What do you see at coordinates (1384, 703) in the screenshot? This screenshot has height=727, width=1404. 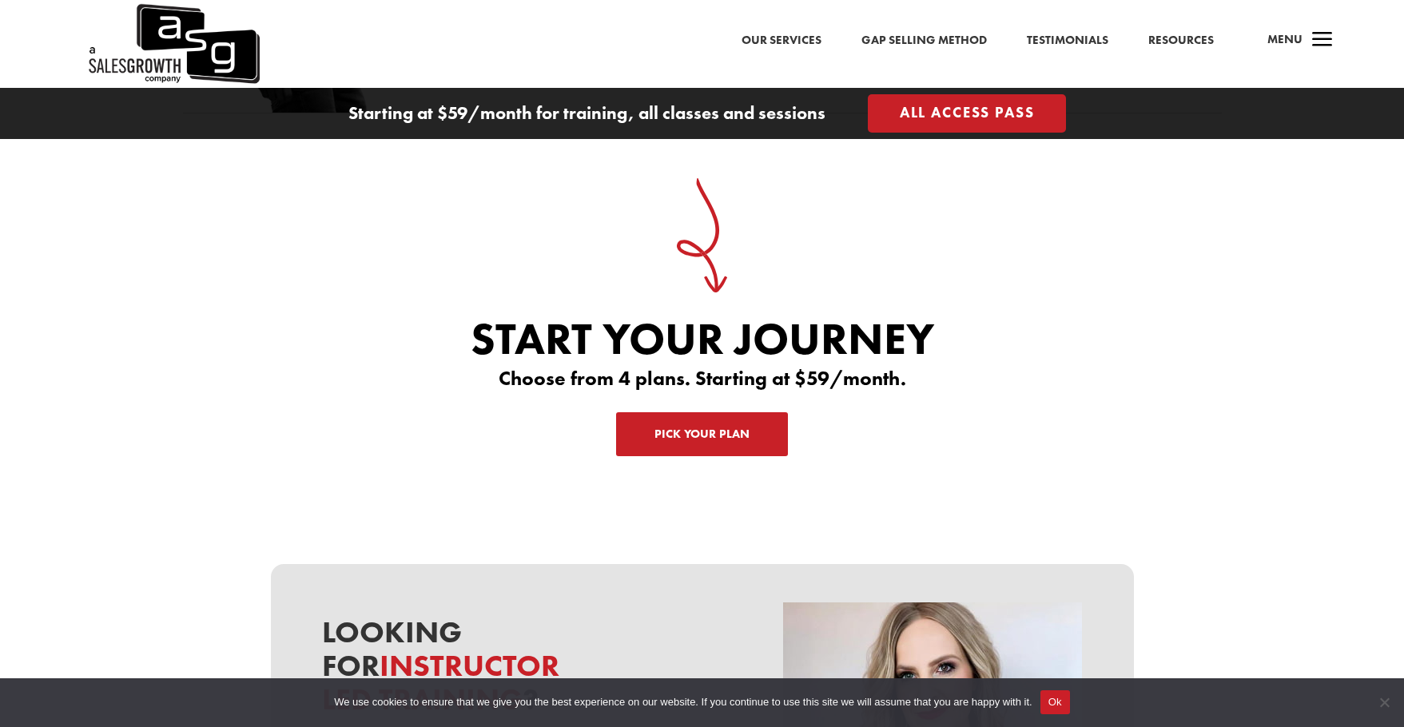 I see `span: No` at bounding box center [1384, 703].